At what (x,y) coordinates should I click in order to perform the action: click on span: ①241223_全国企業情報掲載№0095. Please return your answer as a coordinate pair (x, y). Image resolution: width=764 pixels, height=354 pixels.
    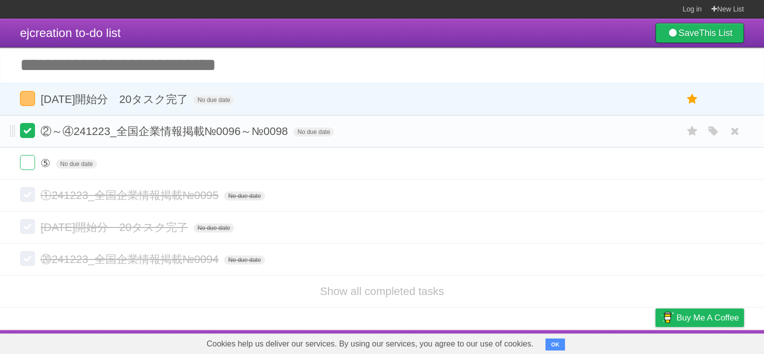
    Looking at the image, I should click on (130, 195).